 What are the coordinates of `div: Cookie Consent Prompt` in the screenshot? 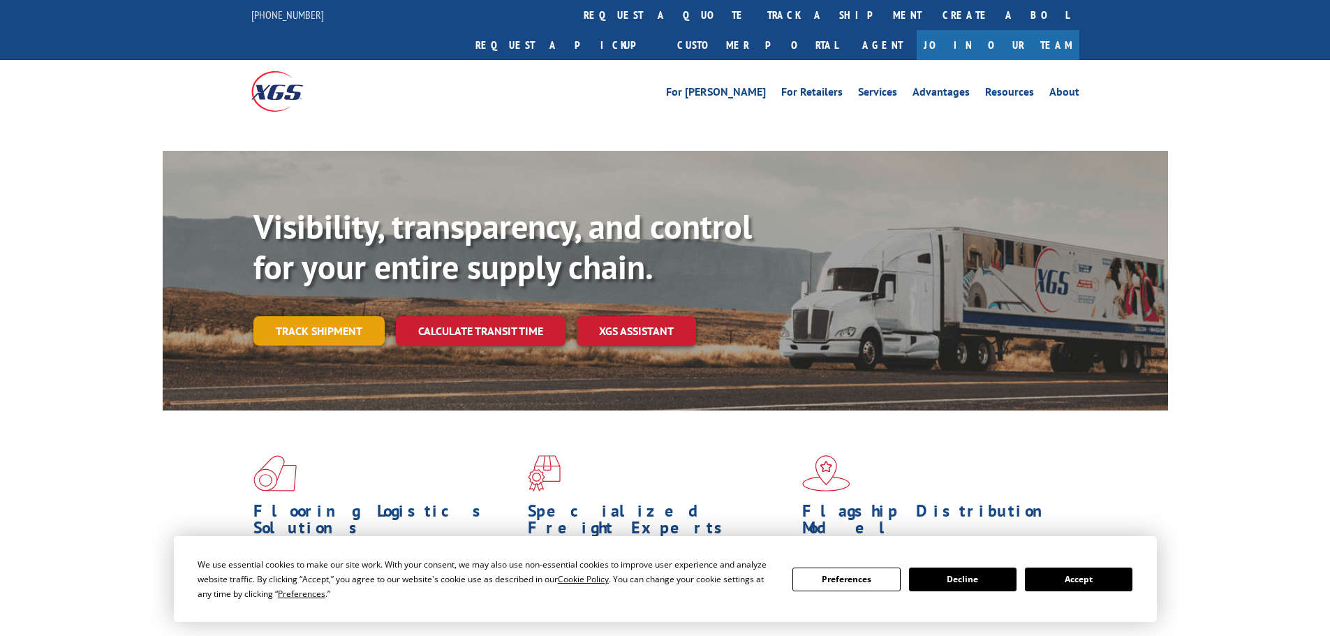 It's located at (665, 579).